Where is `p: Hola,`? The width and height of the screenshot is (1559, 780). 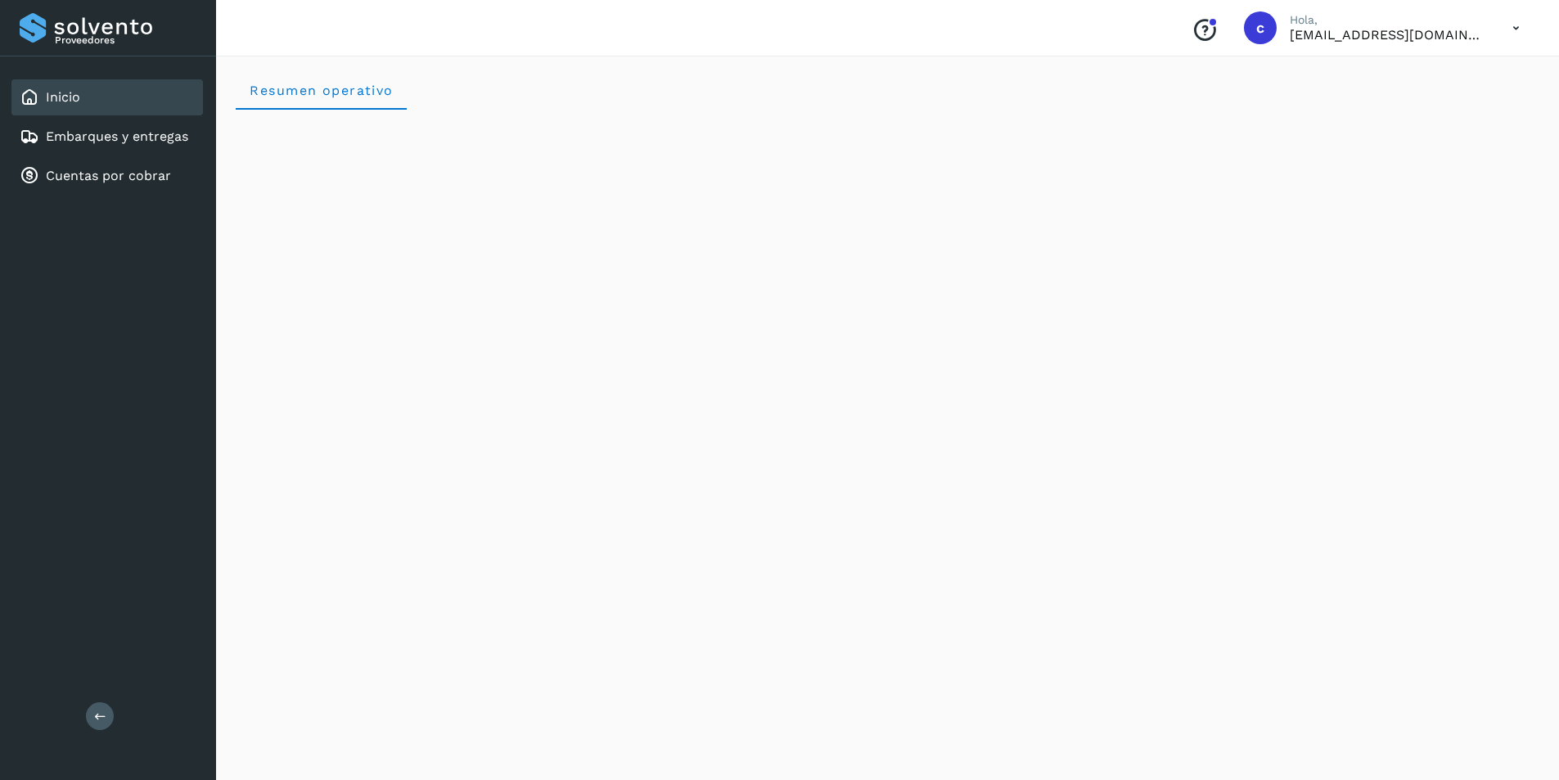 p: Hola, is located at coordinates (1388, 20).